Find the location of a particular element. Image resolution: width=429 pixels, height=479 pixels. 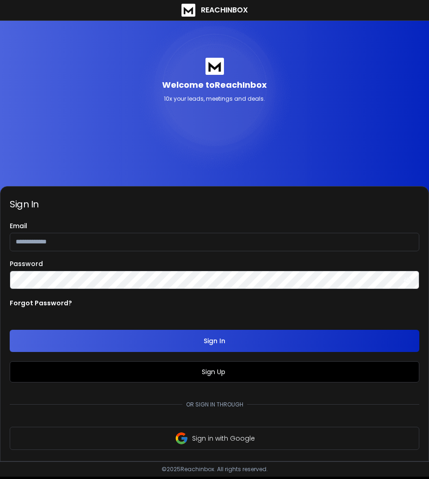

h1: ReachInbox is located at coordinates (224, 10).